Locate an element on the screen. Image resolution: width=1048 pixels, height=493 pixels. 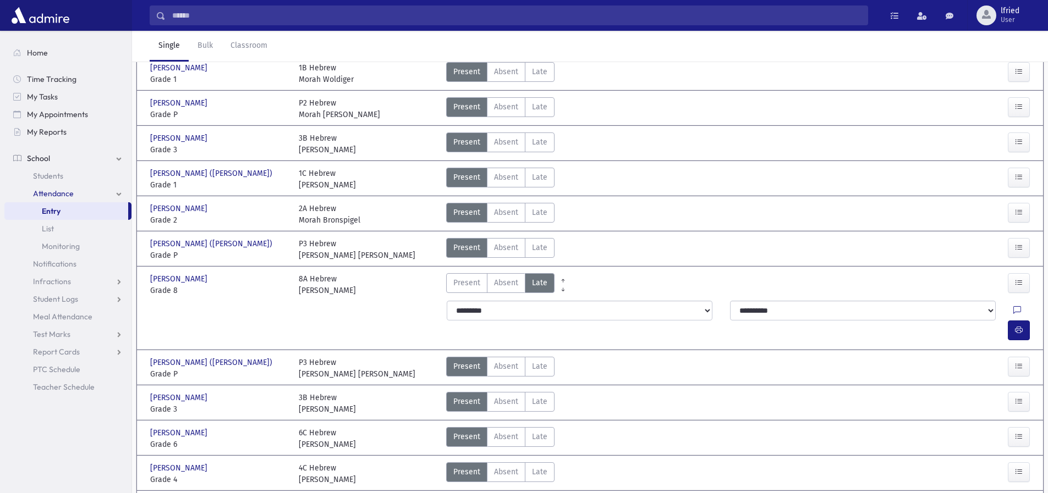
a: PTC Schedule is located at coordinates (68, 370).